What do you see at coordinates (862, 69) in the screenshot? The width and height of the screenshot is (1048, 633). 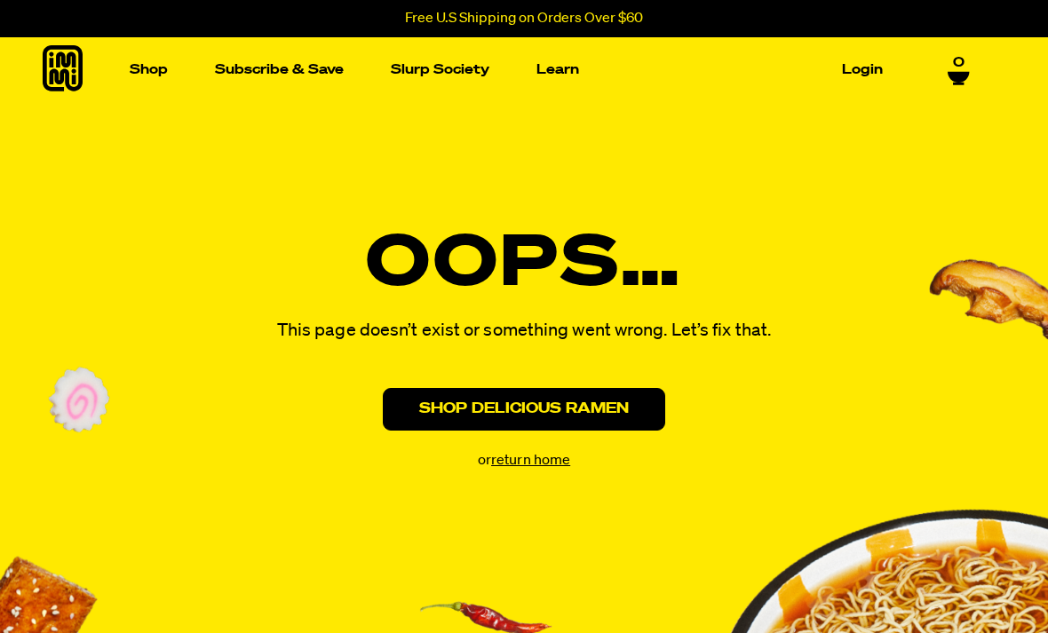 I see `a: Login` at bounding box center [862, 69].